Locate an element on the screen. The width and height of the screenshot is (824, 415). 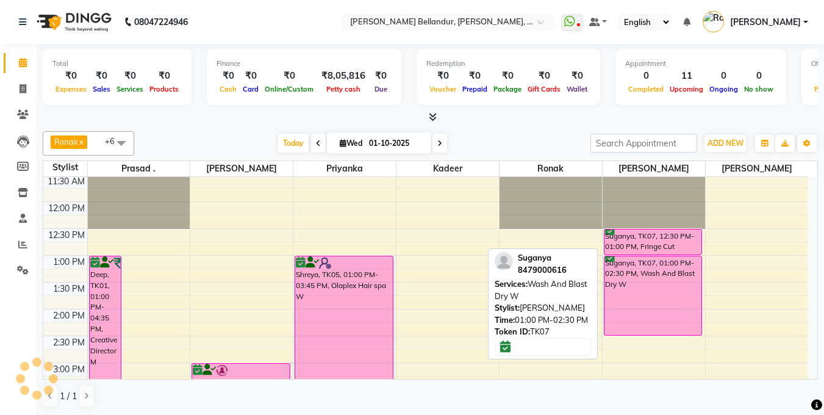
div: 01:00 PM-02:30 PM is located at coordinates (543, 320).